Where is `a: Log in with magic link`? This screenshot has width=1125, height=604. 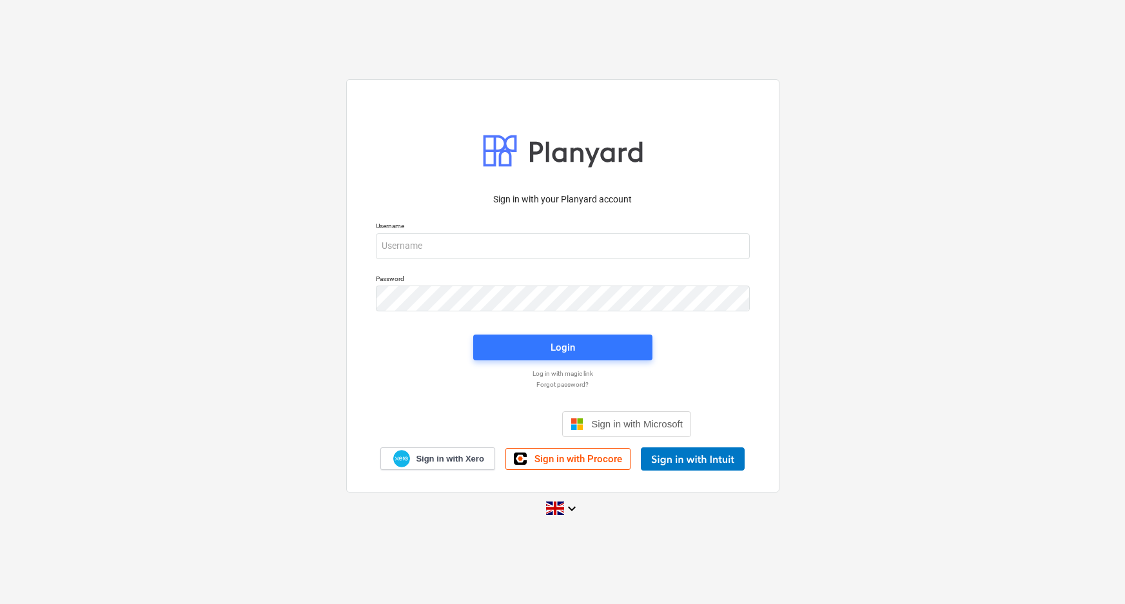 a: Log in with magic link is located at coordinates (563, 373).